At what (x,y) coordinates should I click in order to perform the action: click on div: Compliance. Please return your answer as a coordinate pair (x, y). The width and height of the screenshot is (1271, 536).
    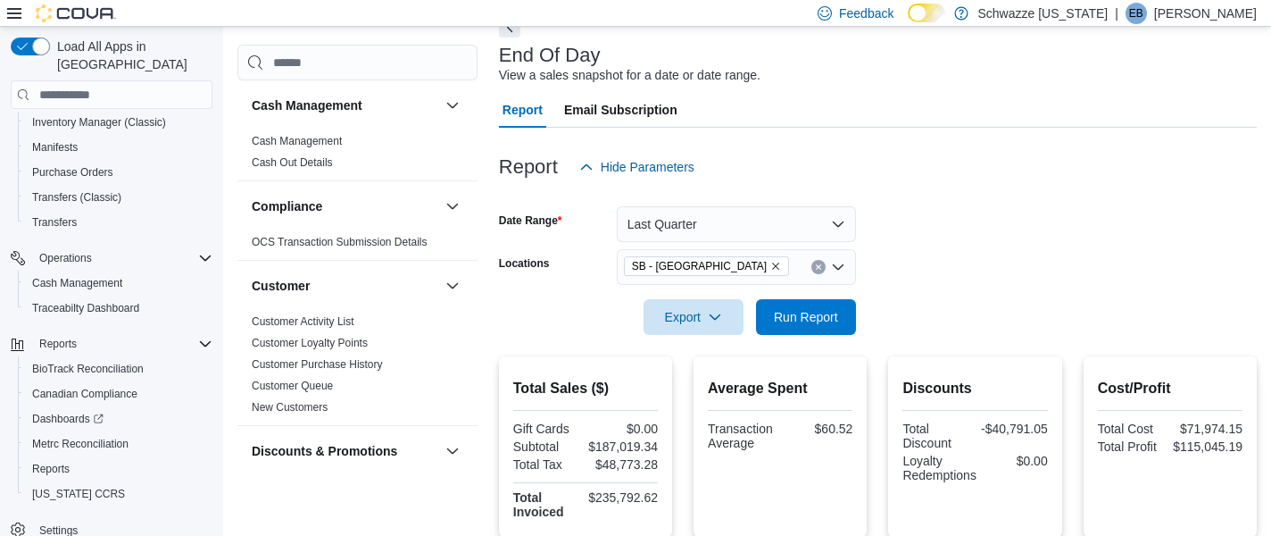
    Looking at the image, I should click on (357, 246).